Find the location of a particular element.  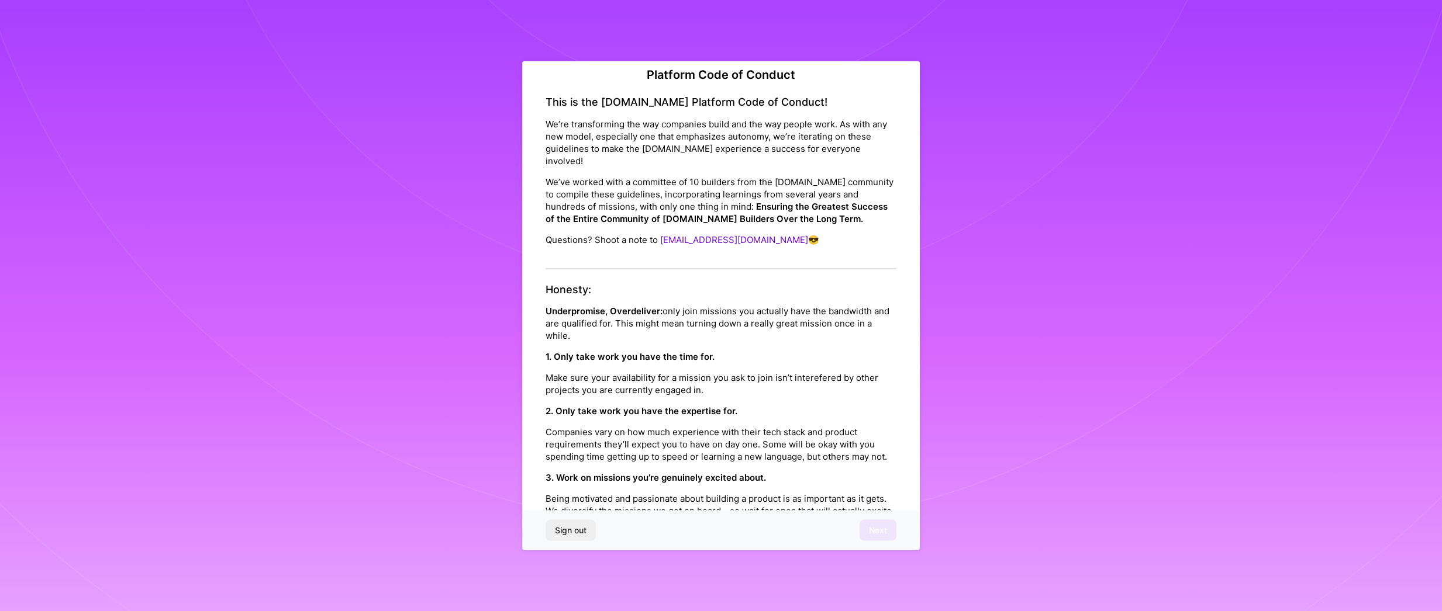

span: Sign out is located at coordinates (571, 530).